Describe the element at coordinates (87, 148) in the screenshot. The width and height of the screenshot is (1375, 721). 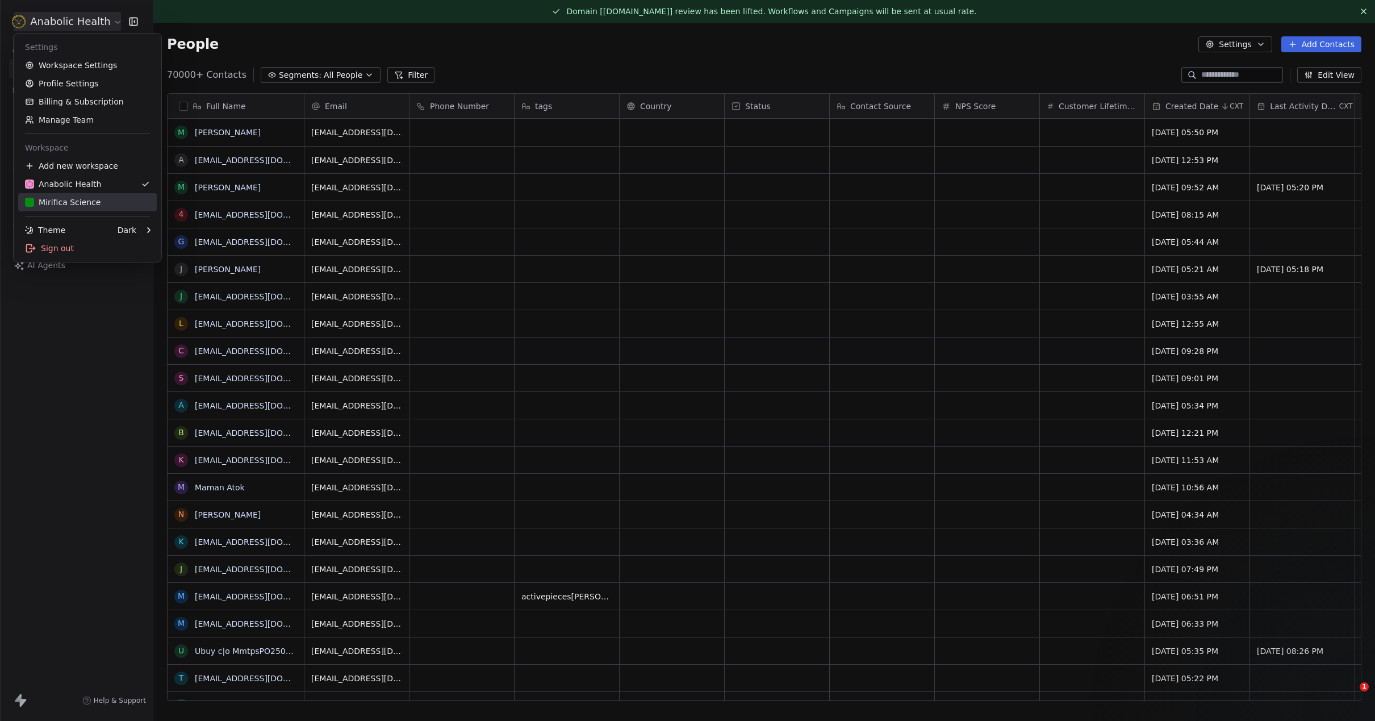
I see `div: Workspace` at that location.